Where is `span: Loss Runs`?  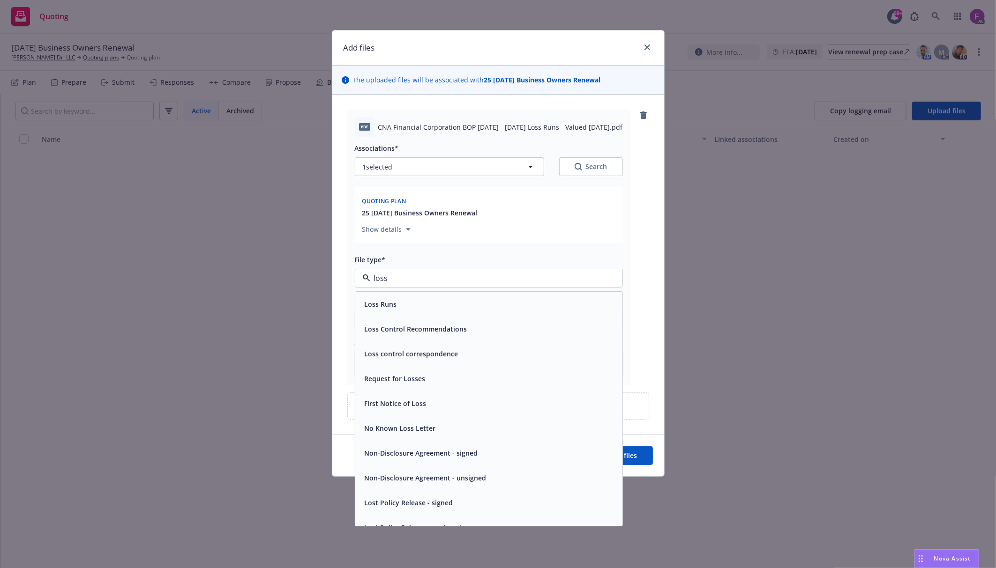 span: Loss Runs is located at coordinates (381, 304).